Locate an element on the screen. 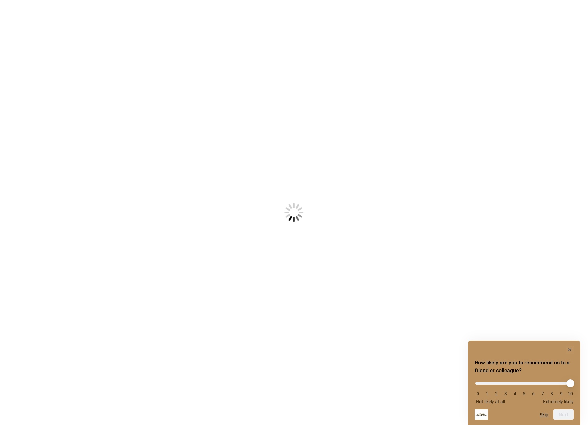 The height and width of the screenshot is (425, 588). span: Extremely likely is located at coordinates (558, 402).